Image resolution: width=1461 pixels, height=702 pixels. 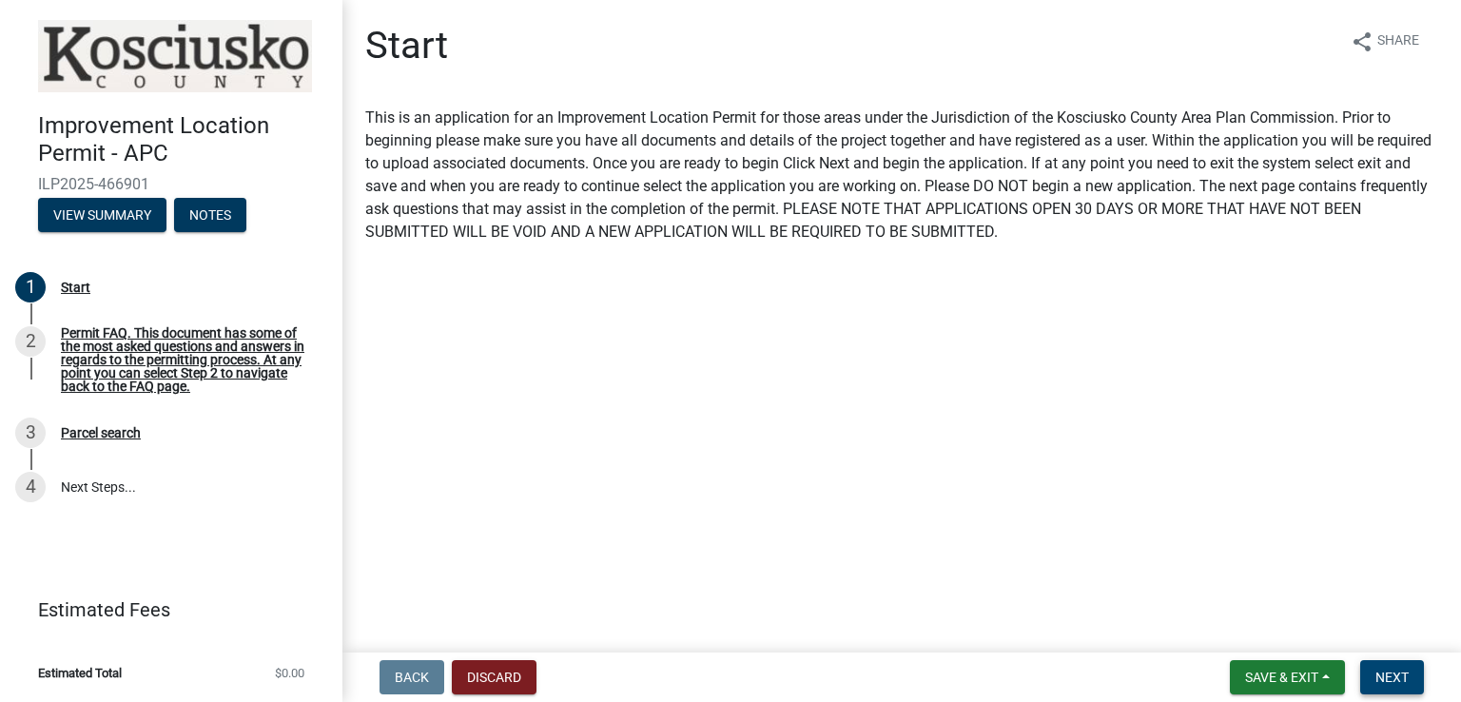 I want to click on button: Save & Exit, so click(x=1287, y=677).